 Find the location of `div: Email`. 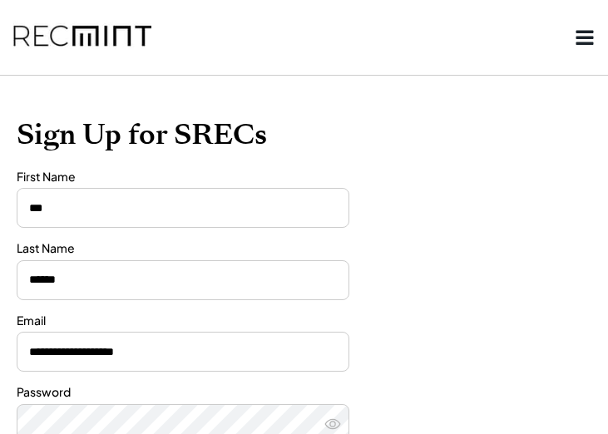

div: Email is located at coordinates (183, 321).